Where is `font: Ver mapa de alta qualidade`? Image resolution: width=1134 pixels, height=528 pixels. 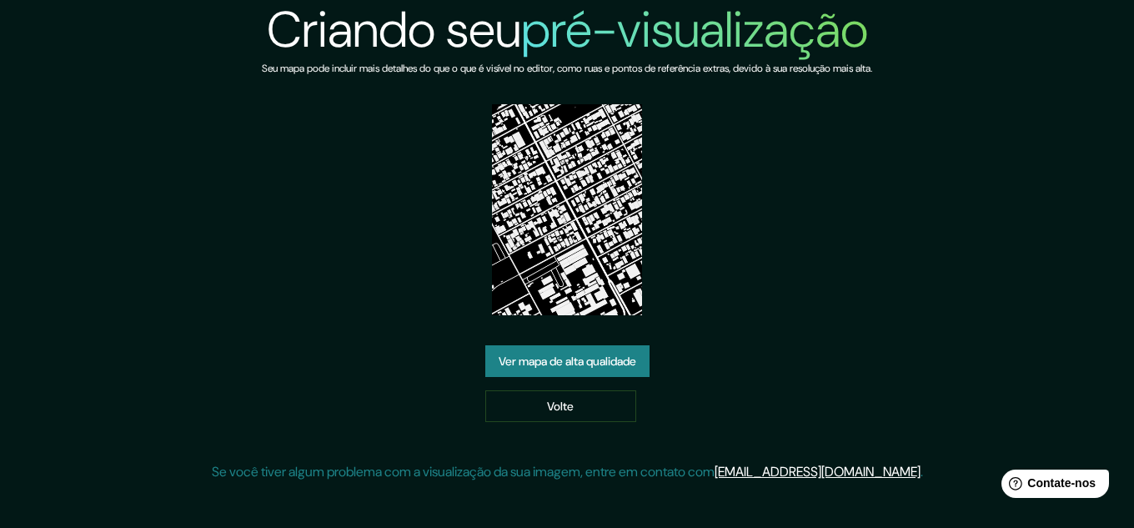
font: Ver mapa de alta qualidade is located at coordinates (567, 361).